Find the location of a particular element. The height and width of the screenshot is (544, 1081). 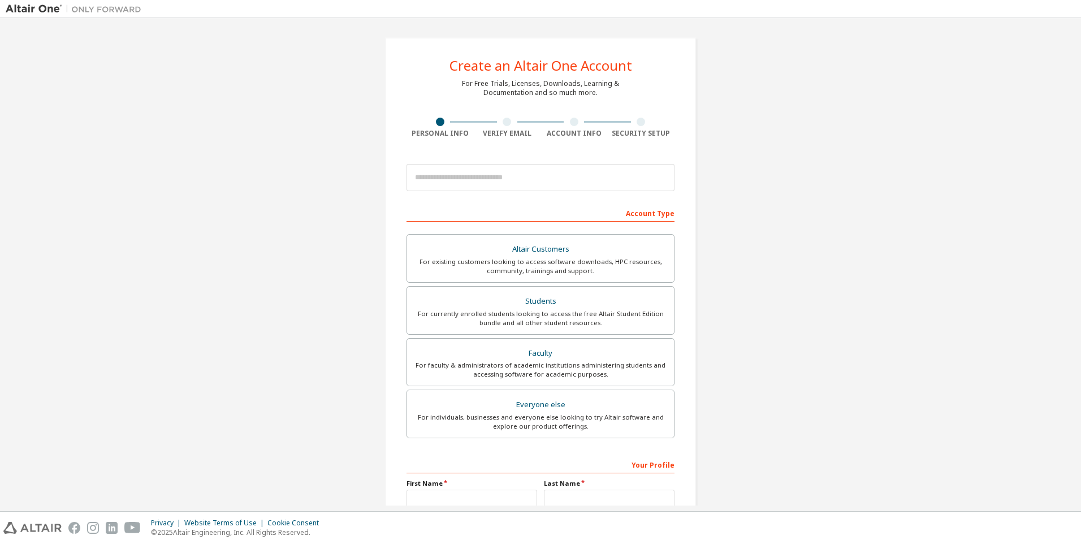

img: altair_logo.svg is located at coordinates (32, 527).